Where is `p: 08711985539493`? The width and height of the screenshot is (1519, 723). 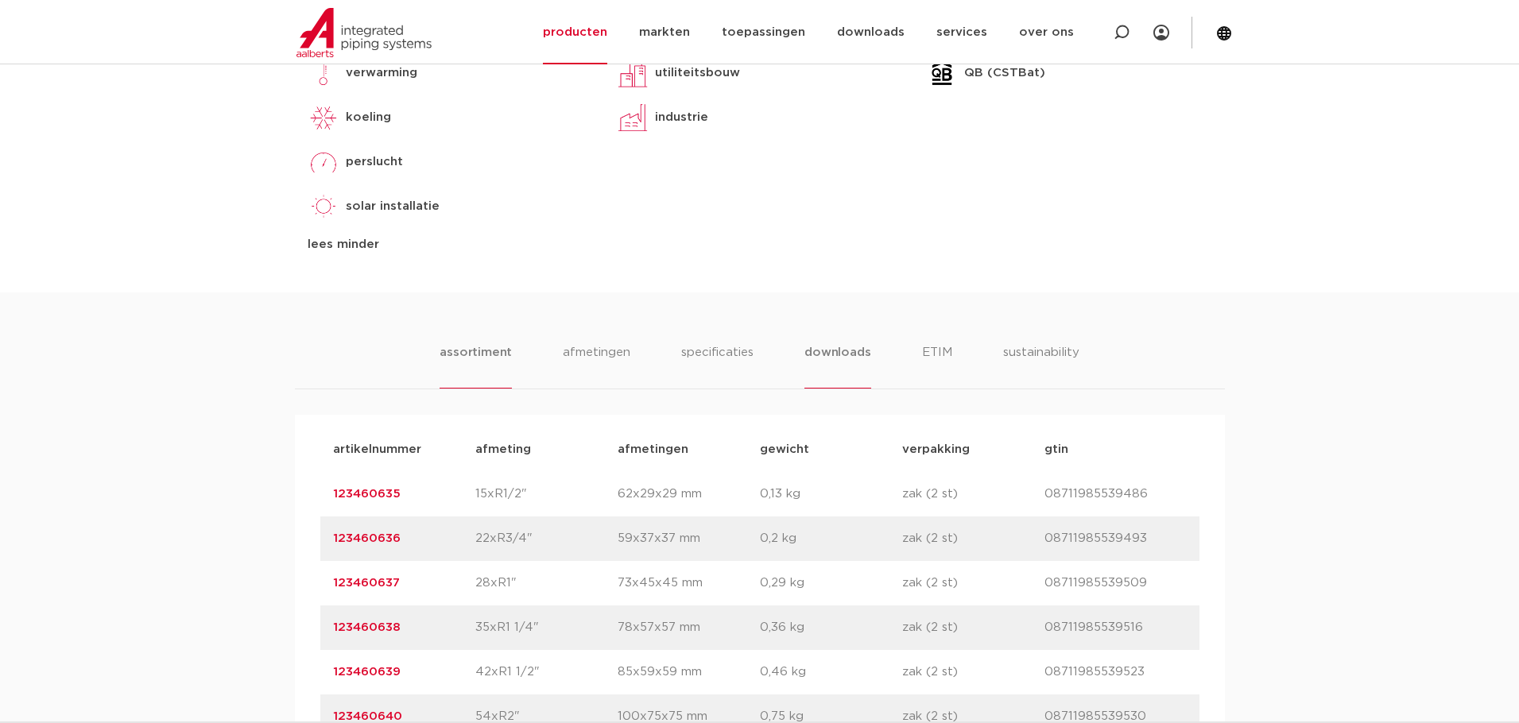 p: 08711985539493 is located at coordinates (1115, 539).